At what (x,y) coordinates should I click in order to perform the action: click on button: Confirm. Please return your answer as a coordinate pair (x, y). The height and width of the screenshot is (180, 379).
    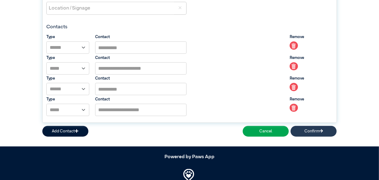
    Looking at the image, I should click on (314, 131).